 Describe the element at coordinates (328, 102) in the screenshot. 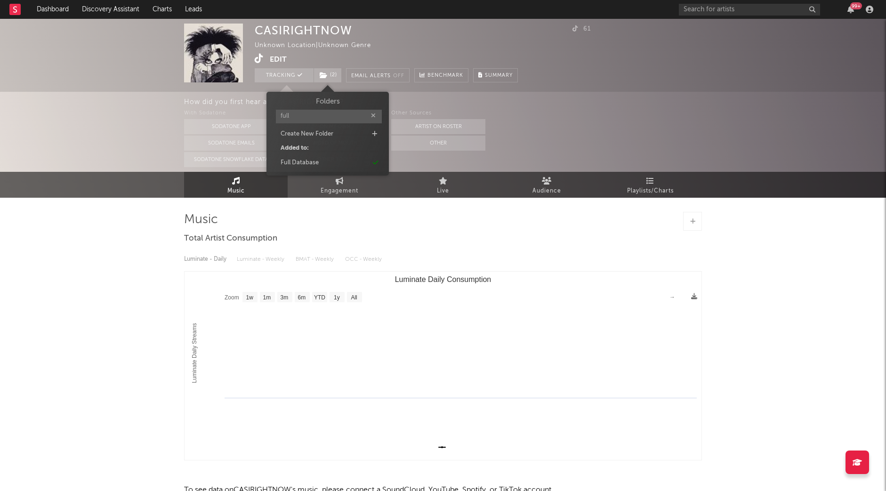

I see `h3: Folders` at that location.